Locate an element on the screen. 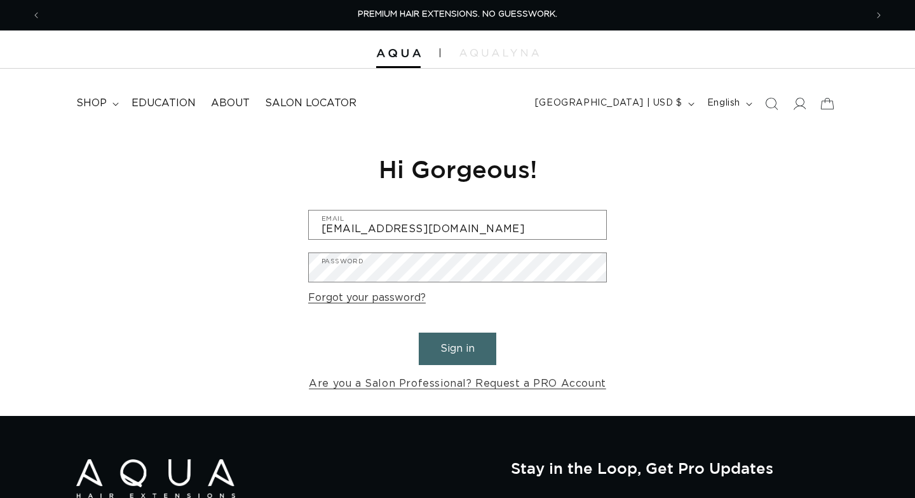 The width and height of the screenshot is (915, 498). summary: Search is located at coordinates (771, 104).